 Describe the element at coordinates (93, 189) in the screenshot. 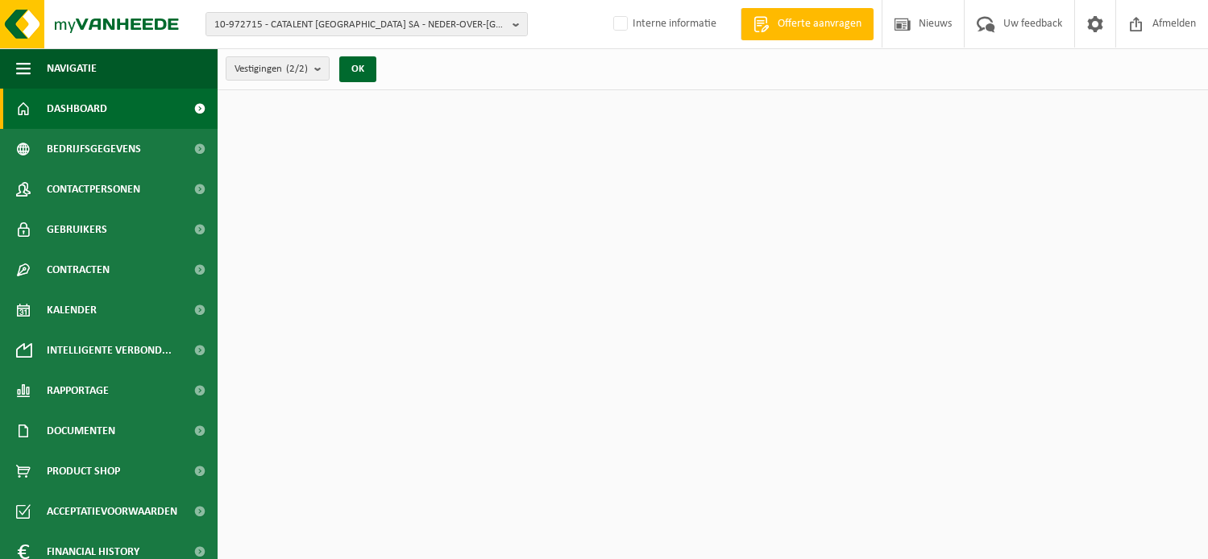

I see `span: Contactpersonen` at that location.